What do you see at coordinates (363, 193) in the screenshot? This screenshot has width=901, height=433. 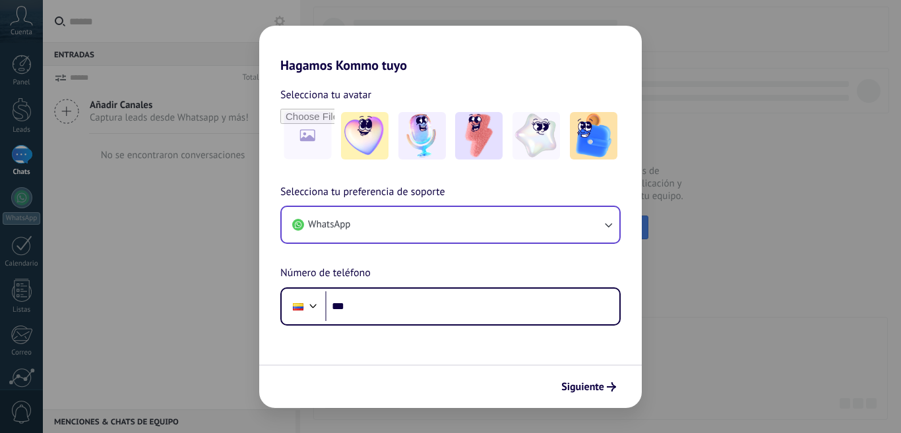 I see `span: Selecciona tu preferencia de soporte` at bounding box center [363, 193].